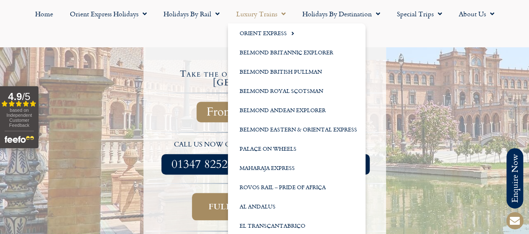 The height and width of the screenshot is (234, 529). Describe the element at coordinates (296, 168) in the screenshot. I see `a: Maharaja Express` at that location.